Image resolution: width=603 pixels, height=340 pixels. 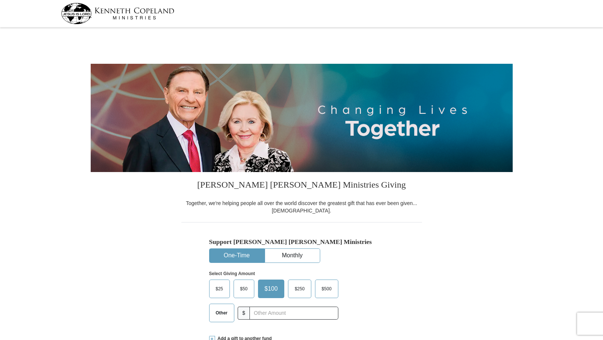 I want to click on span: $100, so click(x=272, y=289).